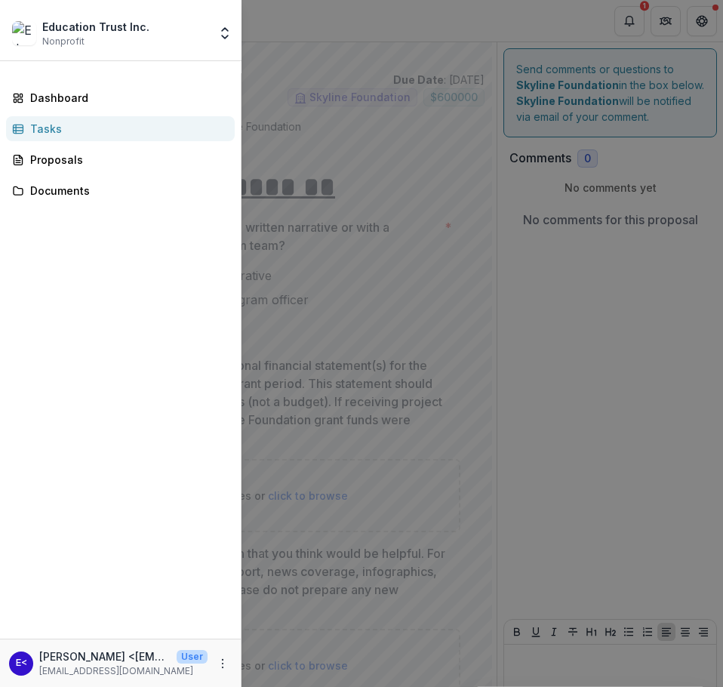  What do you see at coordinates (120, 128) in the screenshot?
I see `a: Tasks` at bounding box center [120, 128].